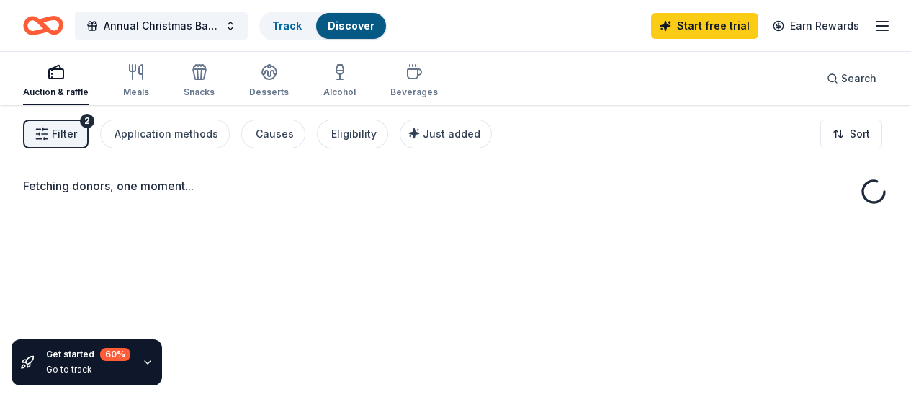 The height and width of the screenshot is (397, 911). Describe the element at coordinates (339, 92) in the screenshot. I see `div: Alcohol` at that location.